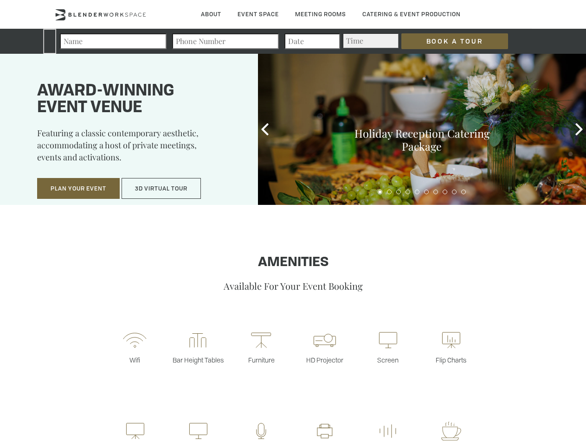 The width and height of the screenshot is (586, 445). Describe the element at coordinates (293, 286) in the screenshot. I see `p: Available For Your Event Booking` at that location.